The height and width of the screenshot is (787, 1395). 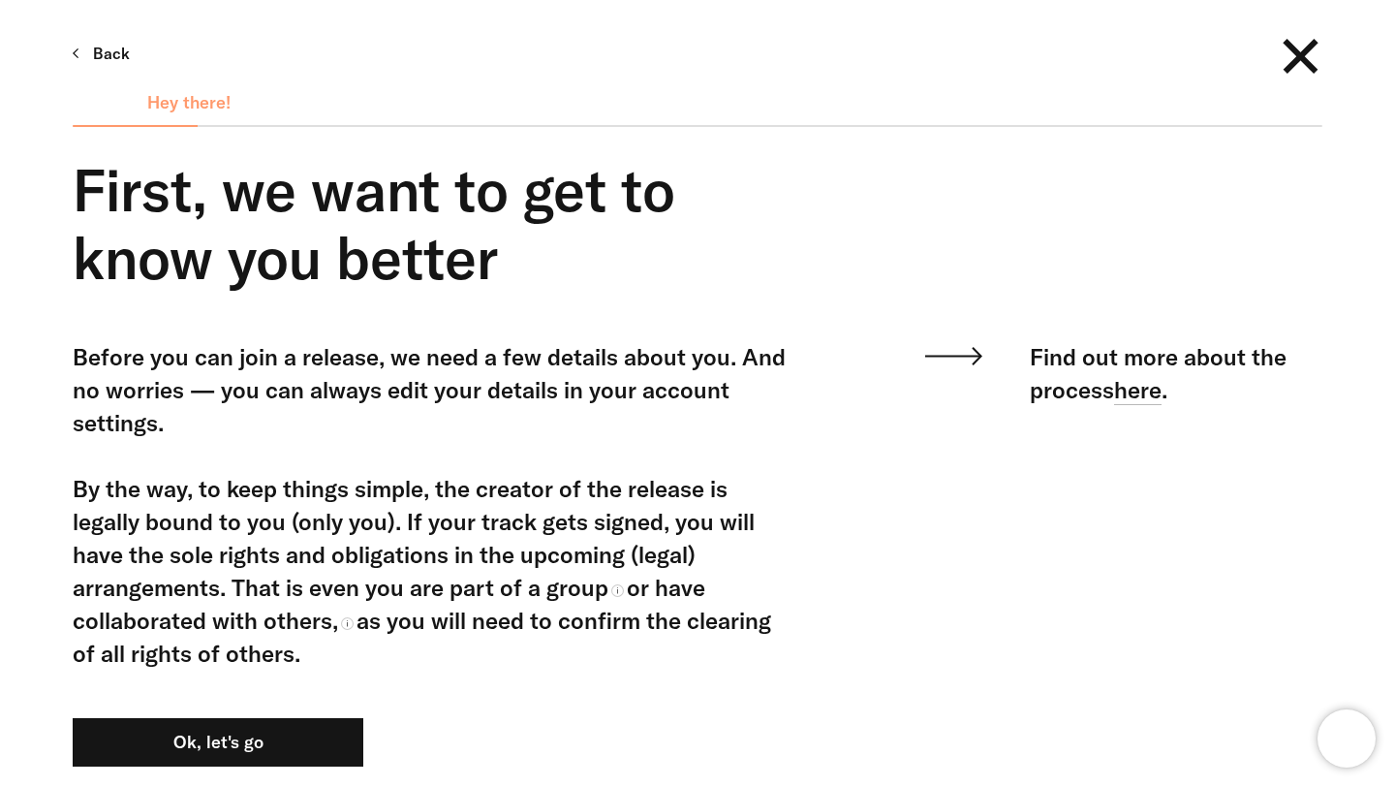 What do you see at coordinates (218, 742) in the screenshot?
I see `button: Ok, let's go` at bounding box center [218, 742].